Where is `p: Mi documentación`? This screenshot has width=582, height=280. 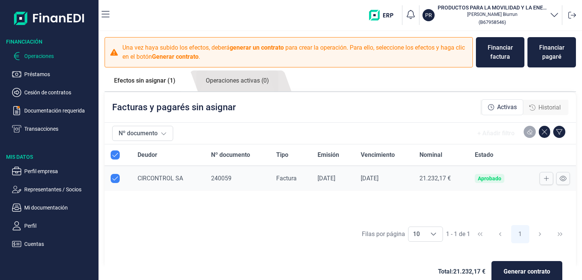
p: Mi documentación is located at coordinates (60, 208).